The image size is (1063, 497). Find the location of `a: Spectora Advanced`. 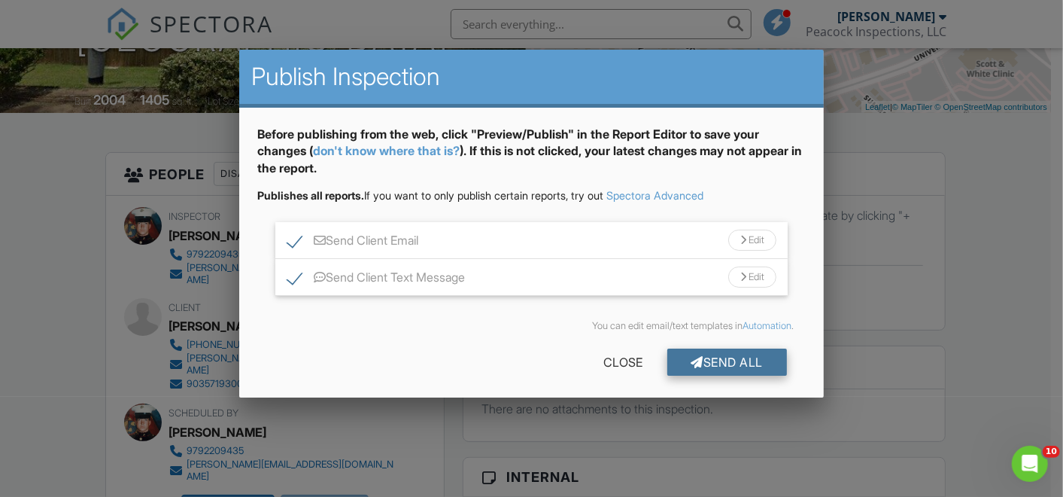

a: Spectora Advanced is located at coordinates (655, 195).